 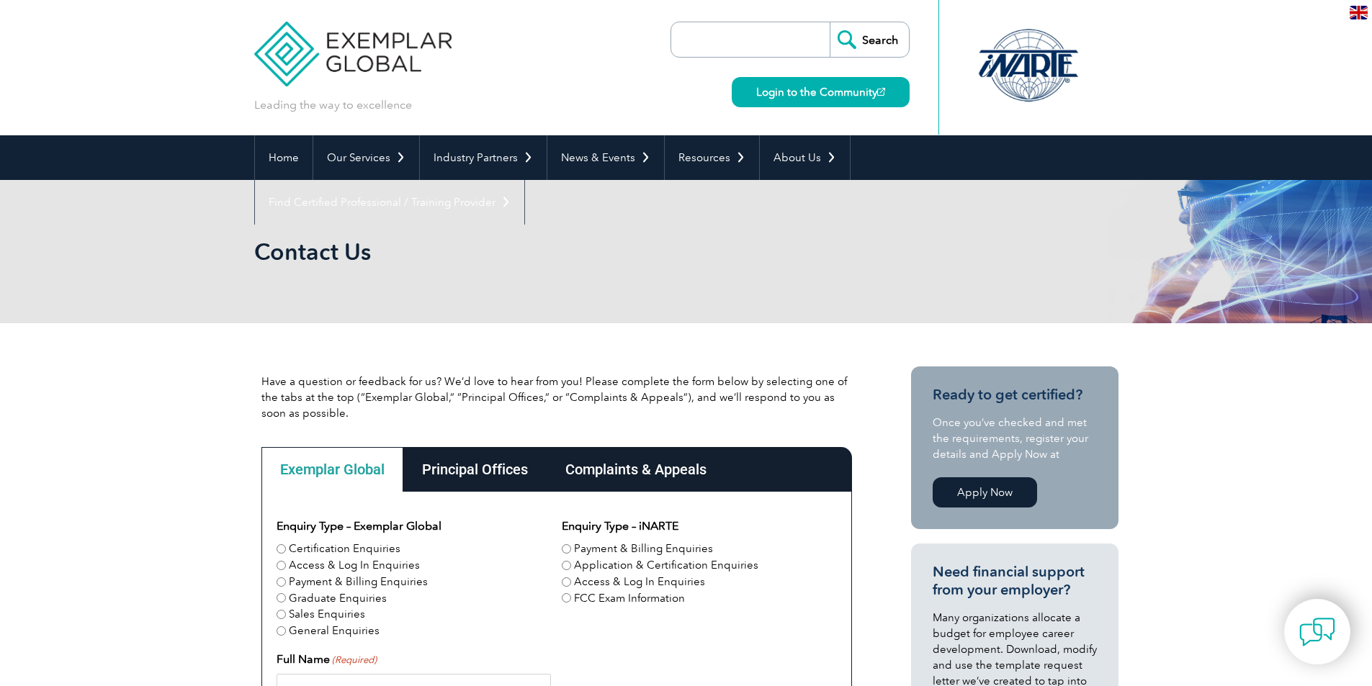 What do you see at coordinates (284, 158) in the screenshot?
I see `a: Home` at bounding box center [284, 158].